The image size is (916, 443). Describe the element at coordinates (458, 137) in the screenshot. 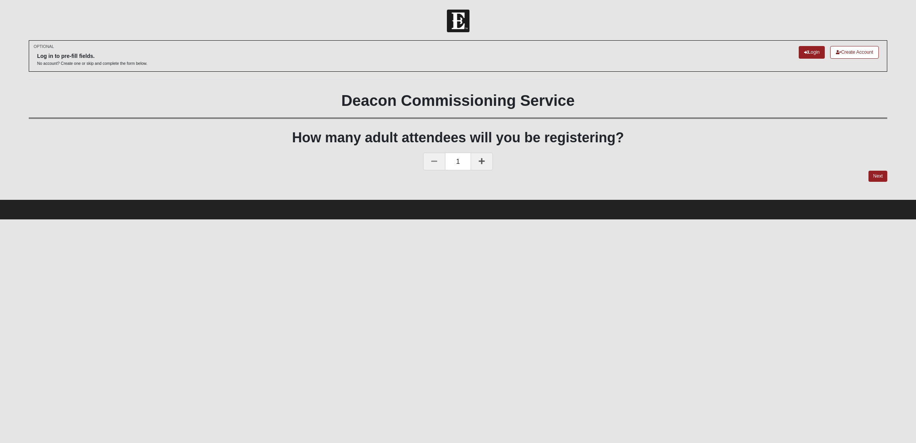

I see `h1: How many adult attendees will you be registering?` at that location.